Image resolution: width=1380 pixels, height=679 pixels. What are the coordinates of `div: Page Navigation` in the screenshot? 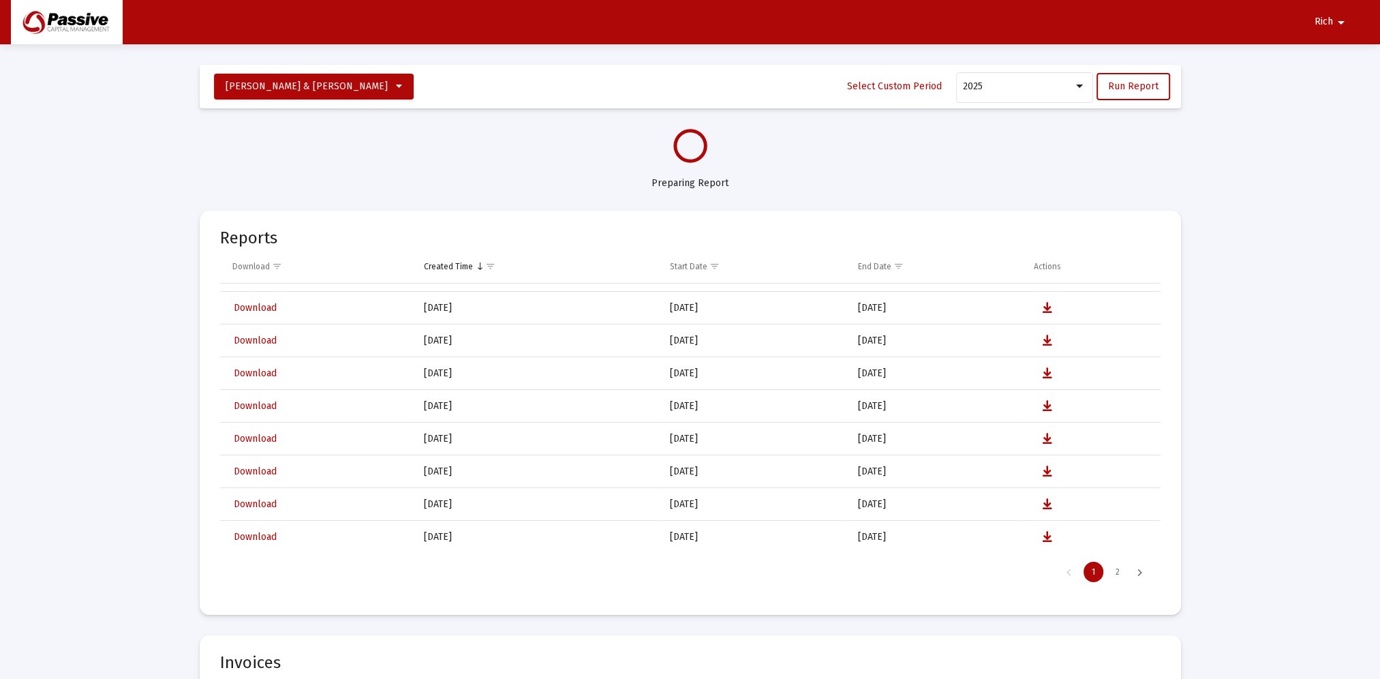 It's located at (690, 572).